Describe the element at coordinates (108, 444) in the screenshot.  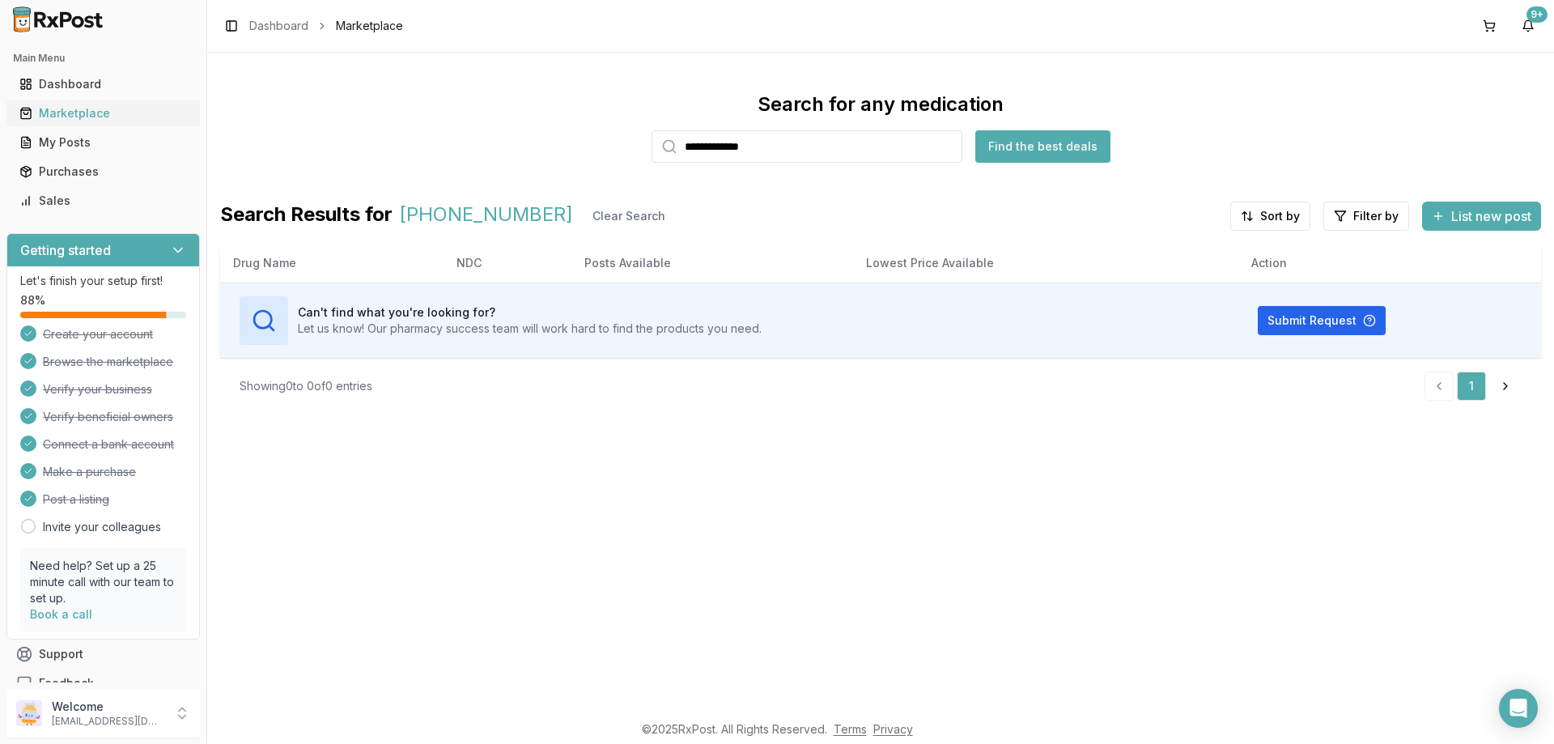
I see `span: Connect a bank account` at that location.